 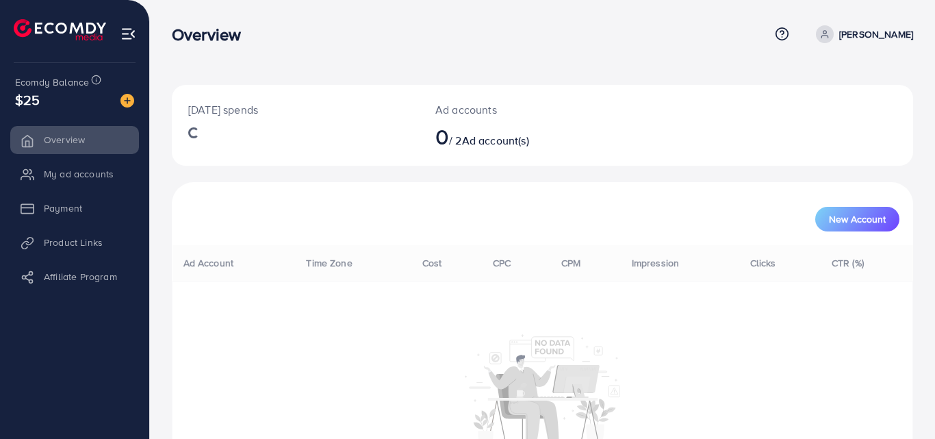 What do you see at coordinates (857, 219) in the screenshot?
I see `span: New Account` at bounding box center [857, 219].